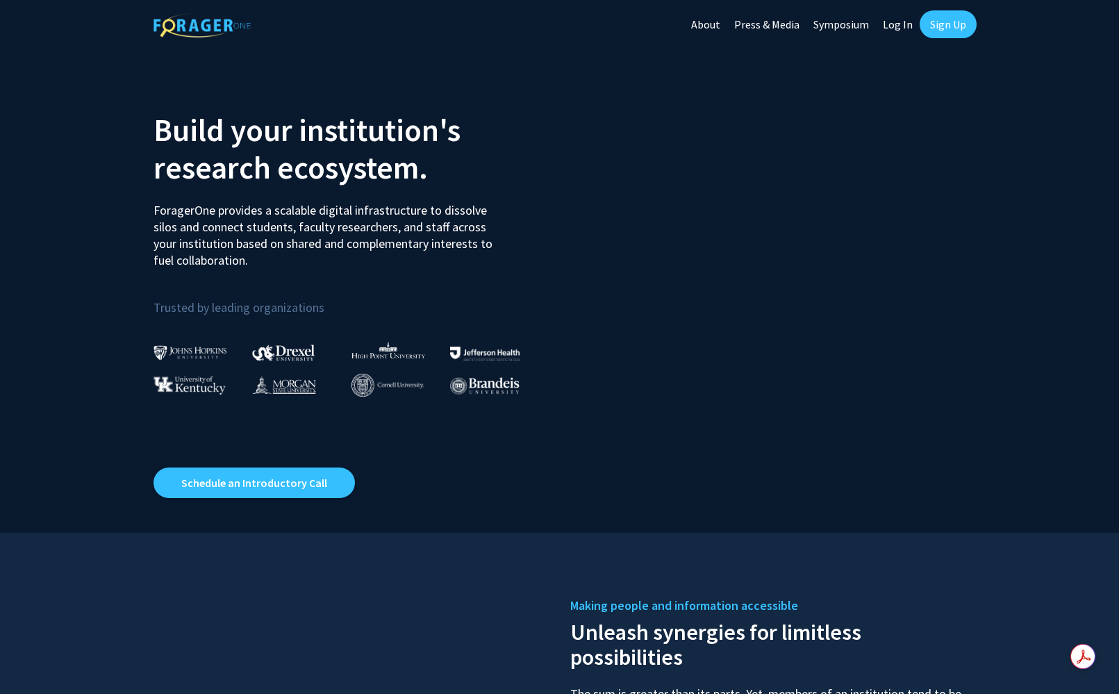  Describe the element at coordinates (284, 385) in the screenshot. I see `img: Morgan State University` at that location.